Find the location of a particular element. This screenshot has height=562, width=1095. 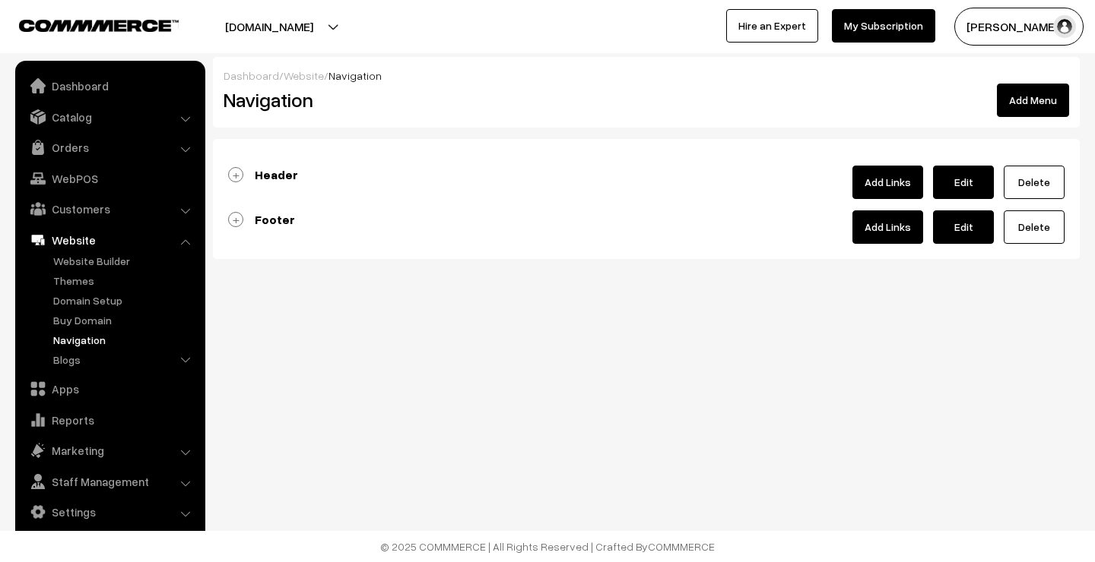

a: Apps is located at coordinates (109, 389).